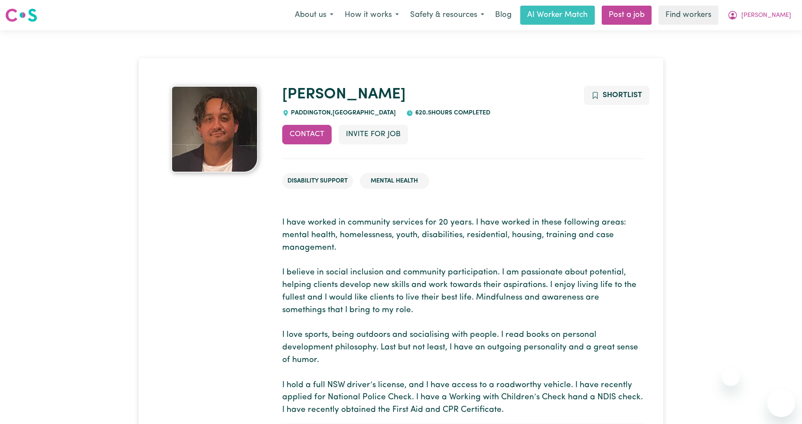 This screenshot has width=802, height=424. Describe the element at coordinates (759, 15) in the screenshot. I see `button: My Account` at that location.